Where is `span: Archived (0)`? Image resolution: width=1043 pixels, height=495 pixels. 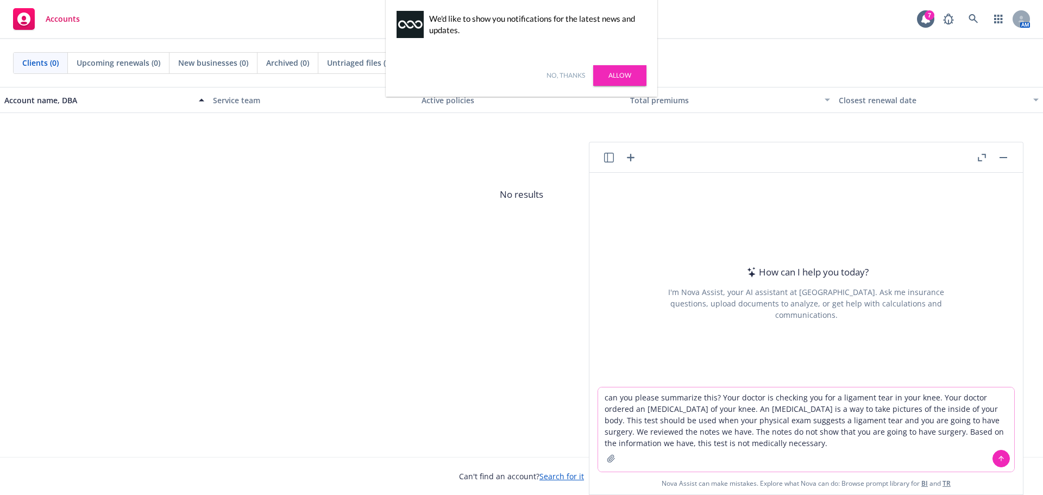
span: Archived (0) is located at coordinates (287, 62).